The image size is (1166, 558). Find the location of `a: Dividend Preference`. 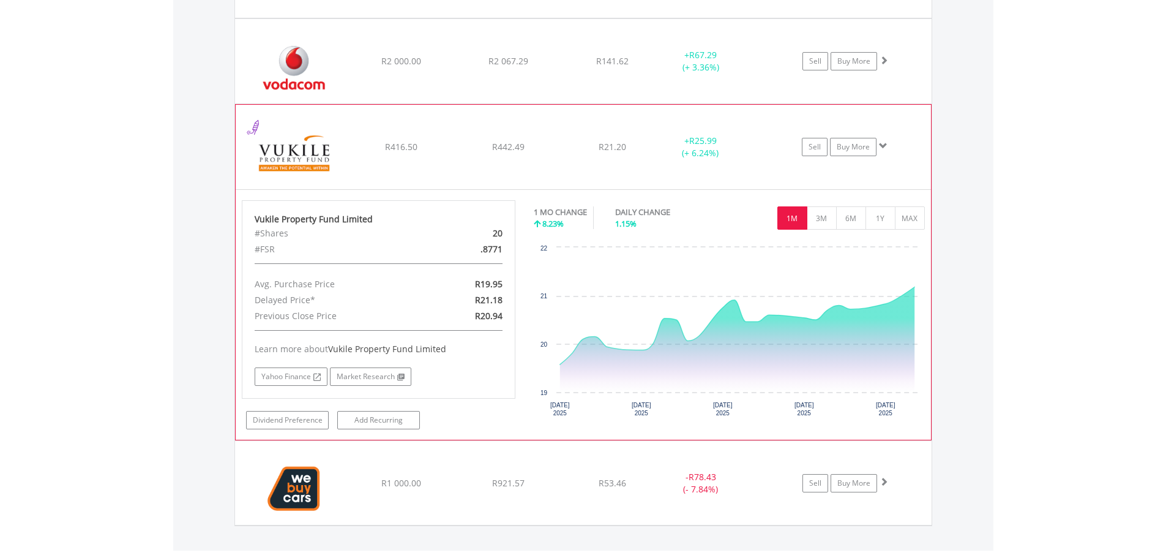

a: Dividend Preference is located at coordinates (287, 420).